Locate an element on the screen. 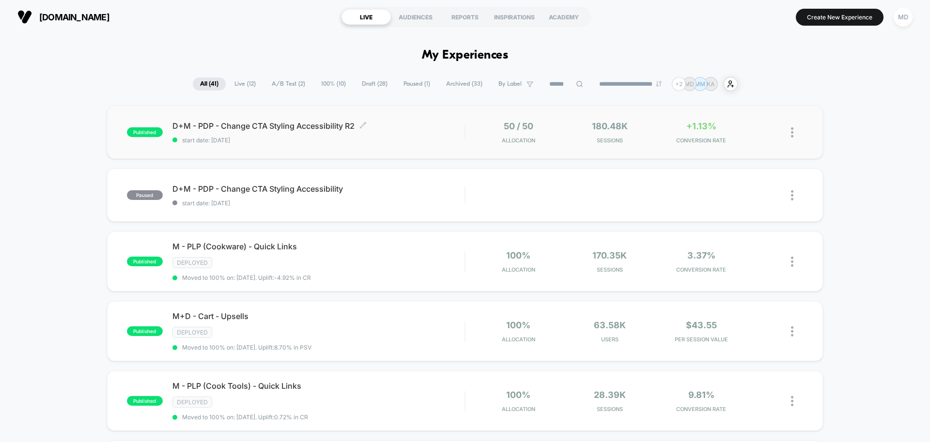  img: end is located at coordinates (659, 84).